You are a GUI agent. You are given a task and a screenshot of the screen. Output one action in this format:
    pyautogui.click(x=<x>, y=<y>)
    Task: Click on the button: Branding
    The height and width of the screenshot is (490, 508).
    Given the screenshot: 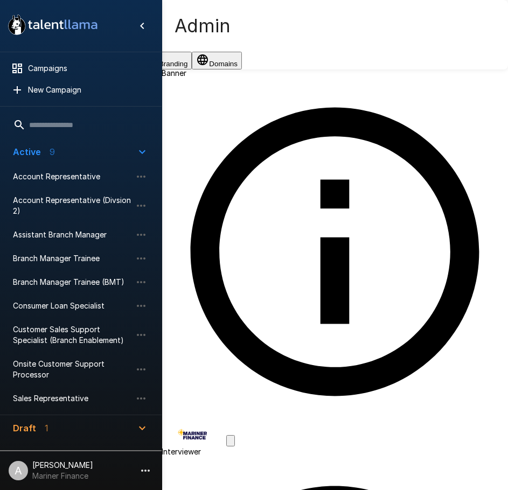 What is the action you would take?
    pyautogui.click(x=167, y=60)
    